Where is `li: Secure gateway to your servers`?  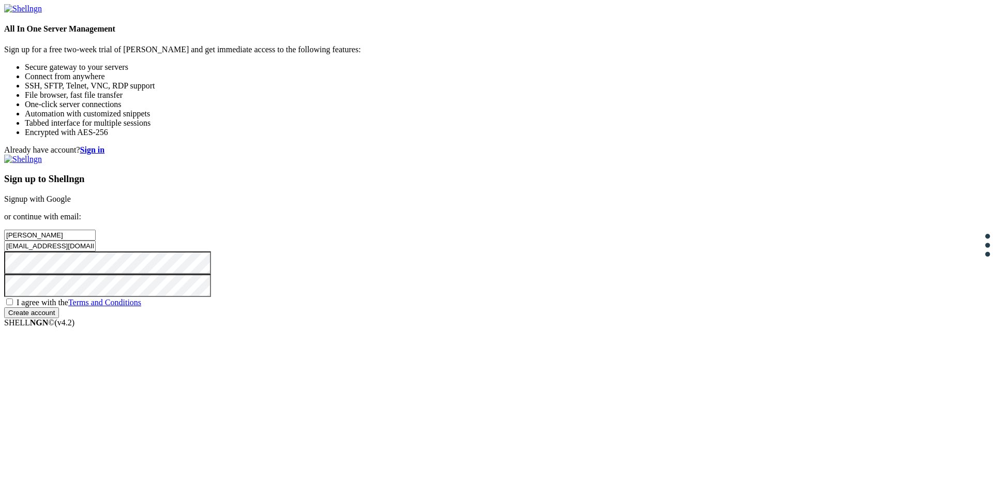 li: Secure gateway to your servers is located at coordinates (507, 67).